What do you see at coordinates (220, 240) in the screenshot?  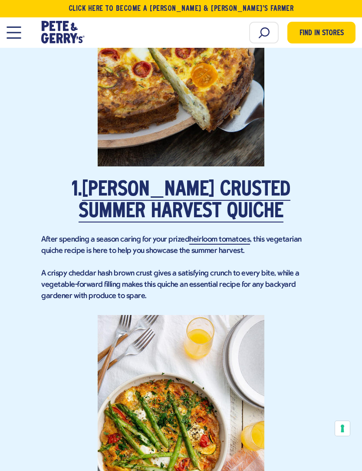 I see `a: heirloom tomatoes` at bounding box center [220, 240].